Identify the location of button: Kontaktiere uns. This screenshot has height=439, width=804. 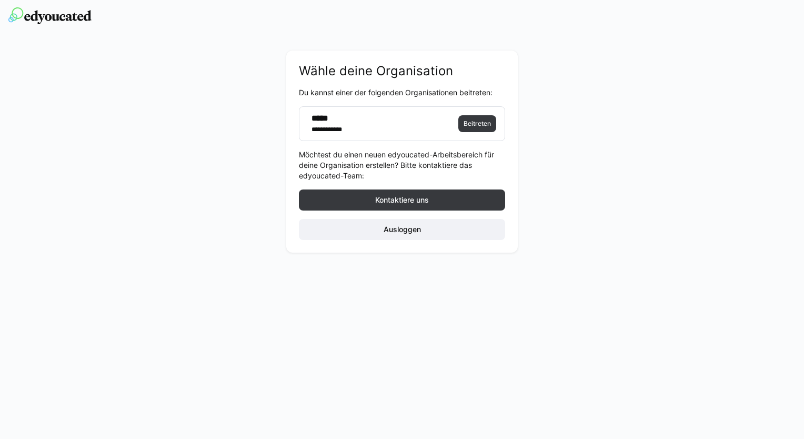
(402, 200).